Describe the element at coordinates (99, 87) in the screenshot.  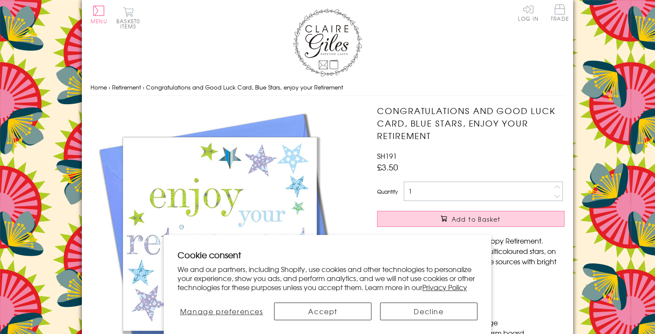
I see `a: Home` at that location.